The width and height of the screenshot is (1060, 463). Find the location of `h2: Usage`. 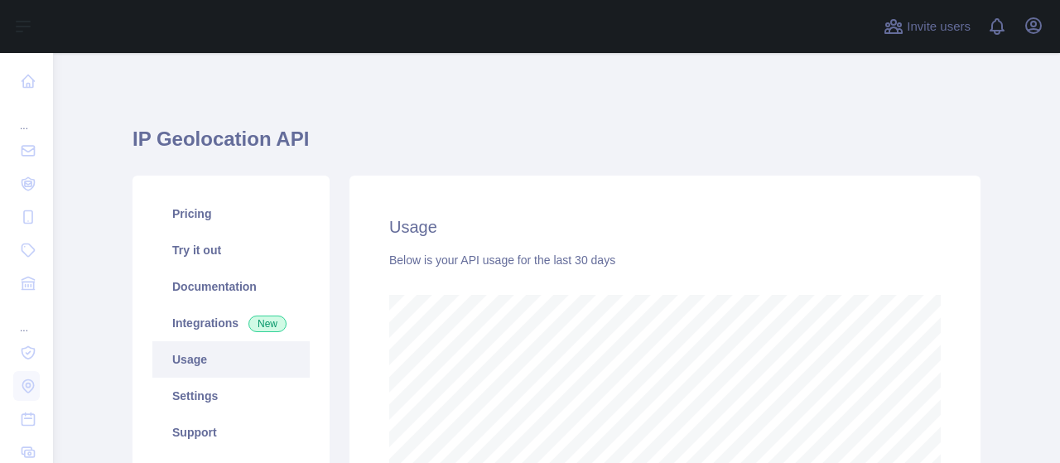

h2: Usage is located at coordinates (665, 227).